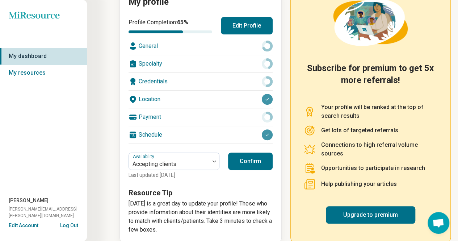 This screenshot has height=241, width=458. I want to click on div: Profile Completion:, so click(170, 26).